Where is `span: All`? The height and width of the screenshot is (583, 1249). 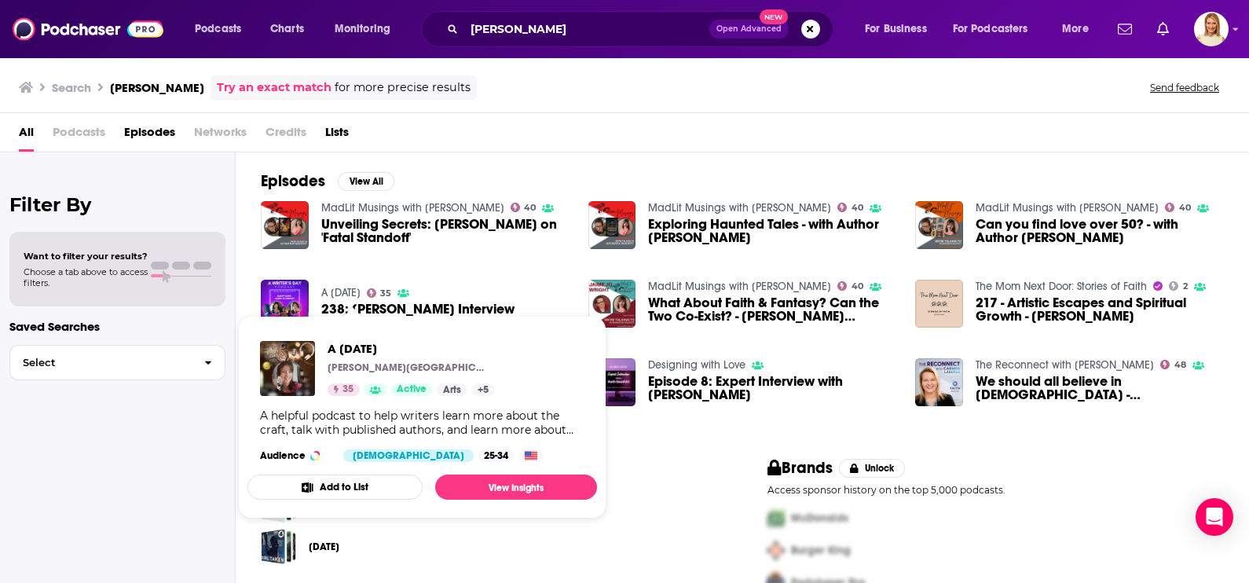
span: All is located at coordinates (26, 135).